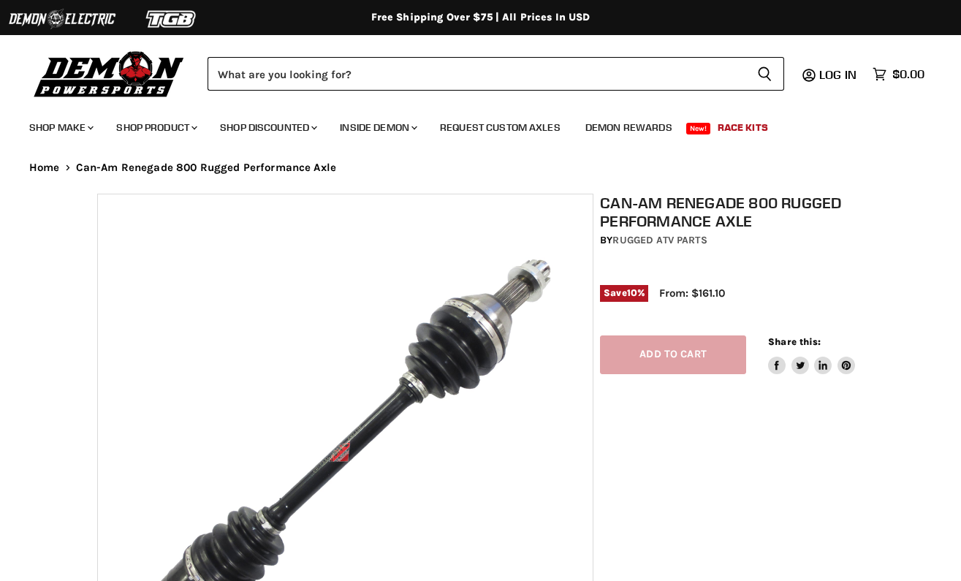 The width and height of the screenshot is (961, 581). Describe the element at coordinates (109, 73) in the screenshot. I see `img: Demon Powersports` at that location.